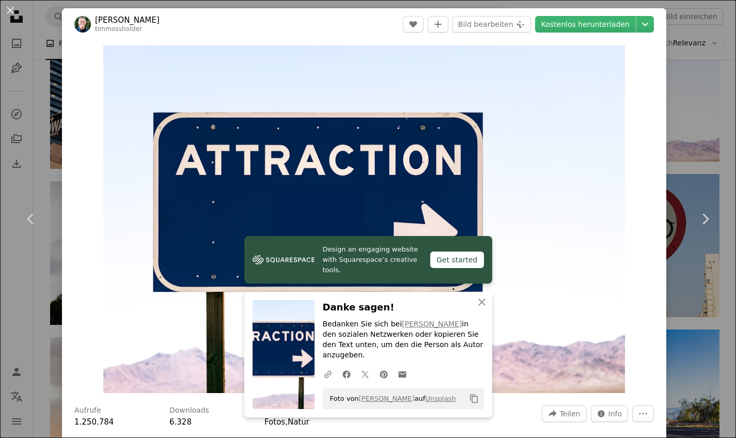 The width and height of the screenshot is (736, 438). What do you see at coordinates (94, 422) in the screenshot?
I see `span: 1.250.784` at bounding box center [94, 422].